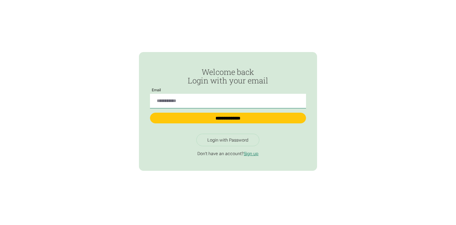 The image size is (456, 225). Describe the element at coordinates (228, 153) in the screenshot. I see `p: Don't have an account?` at that location.